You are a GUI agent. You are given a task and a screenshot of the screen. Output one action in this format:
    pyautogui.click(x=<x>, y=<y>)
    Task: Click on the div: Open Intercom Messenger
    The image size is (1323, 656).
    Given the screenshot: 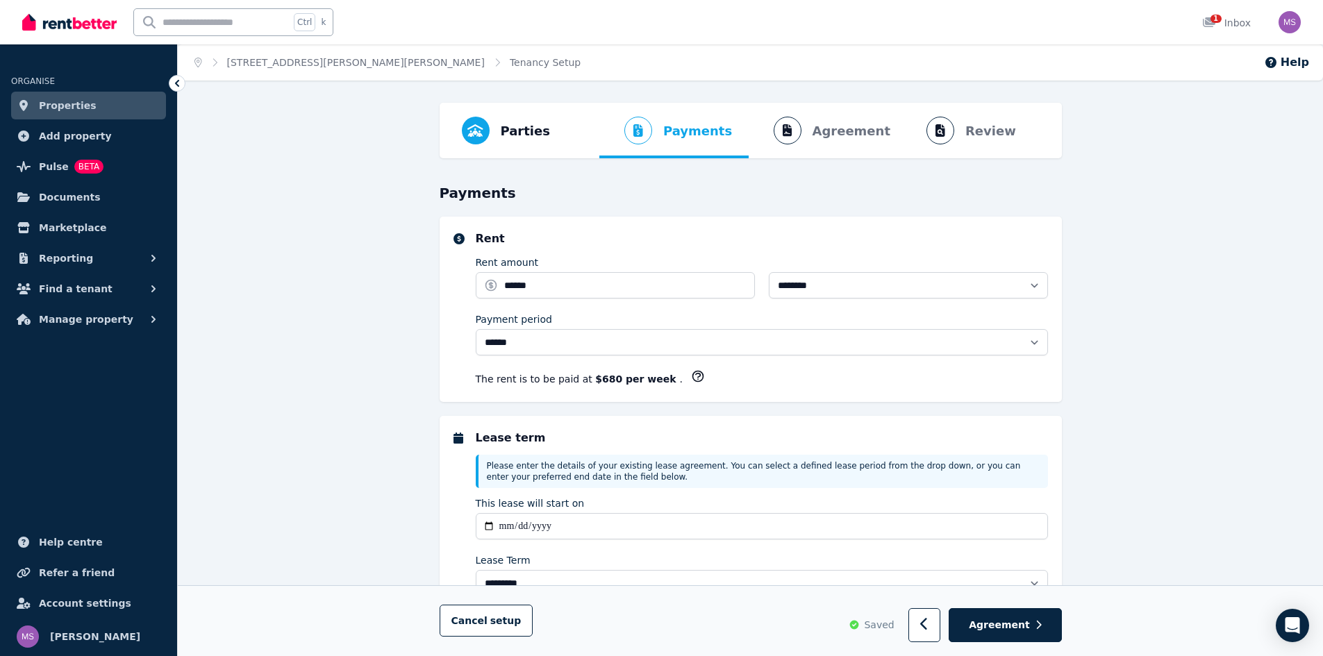 What is the action you would take?
    pyautogui.click(x=1293, y=626)
    